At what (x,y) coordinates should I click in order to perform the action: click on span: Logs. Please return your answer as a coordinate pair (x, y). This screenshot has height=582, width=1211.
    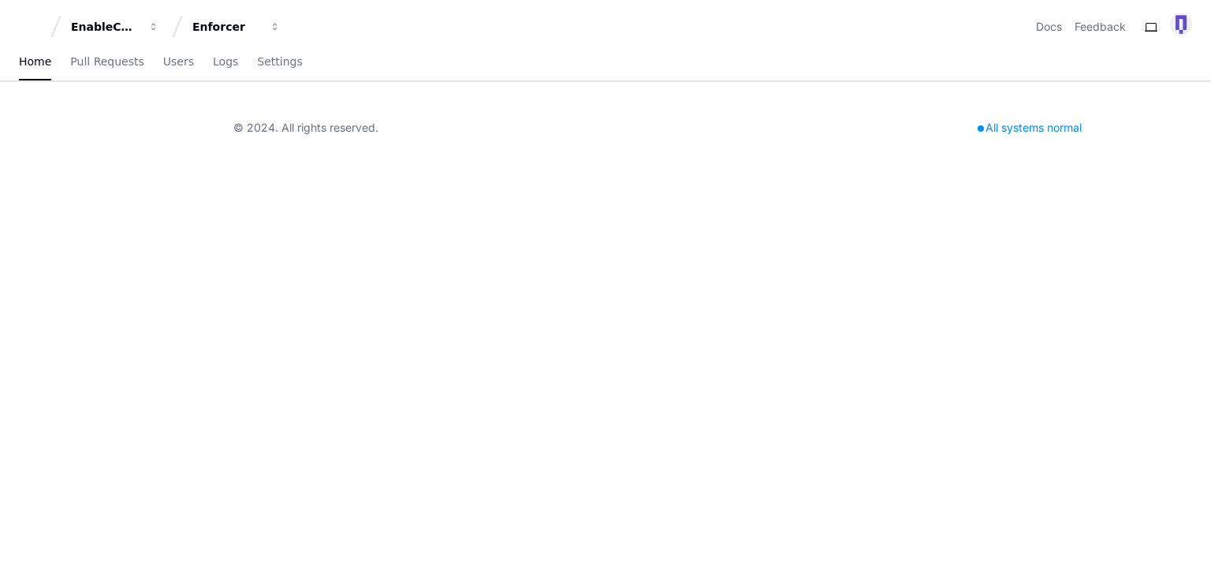
    Looking at the image, I should click on (225, 61).